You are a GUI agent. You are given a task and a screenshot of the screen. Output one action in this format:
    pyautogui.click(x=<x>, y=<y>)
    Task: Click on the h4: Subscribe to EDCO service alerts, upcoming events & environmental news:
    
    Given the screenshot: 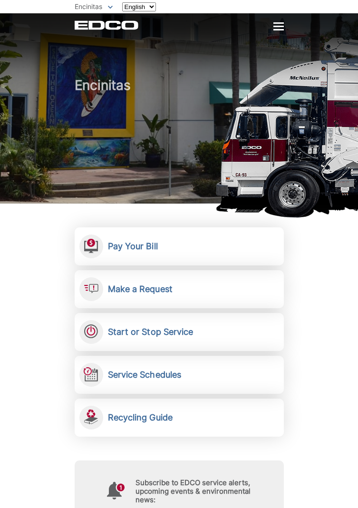 What is the action you would take?
    pyautogui.click(x=198, y=491)
    